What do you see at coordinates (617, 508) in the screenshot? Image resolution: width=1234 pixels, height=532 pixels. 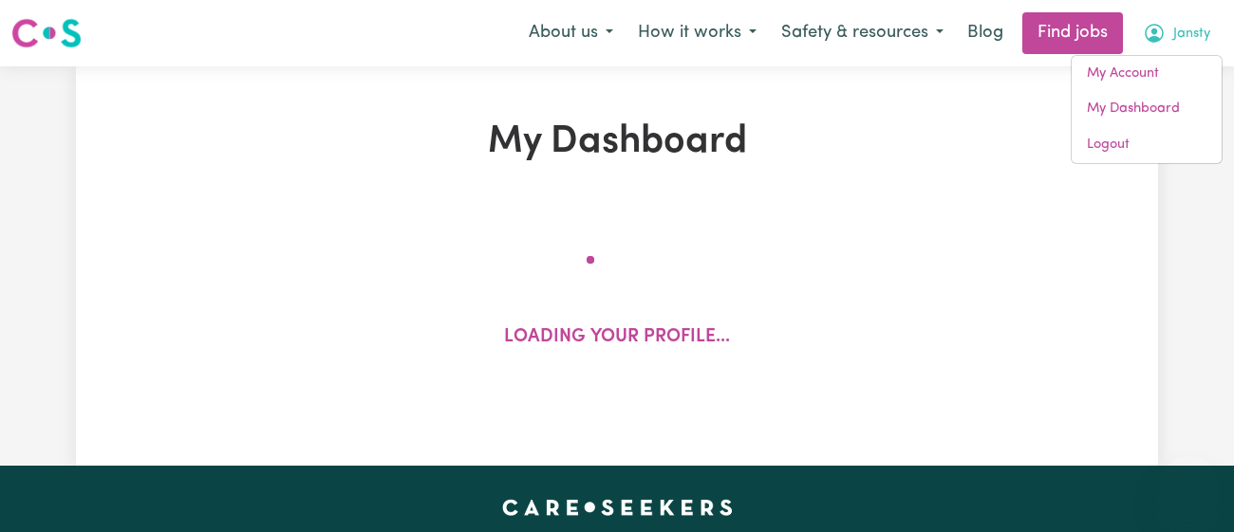 I see `a: Careseekers home page` at bounding box center [617, 508].